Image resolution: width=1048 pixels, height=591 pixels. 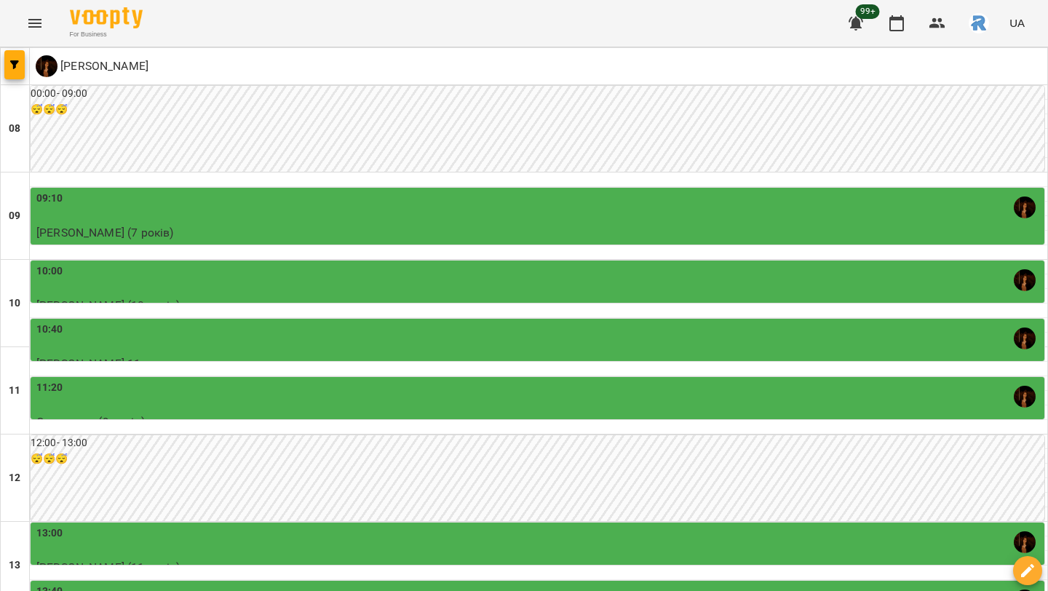 I want to click on img: О, so click(x=47, y=66).